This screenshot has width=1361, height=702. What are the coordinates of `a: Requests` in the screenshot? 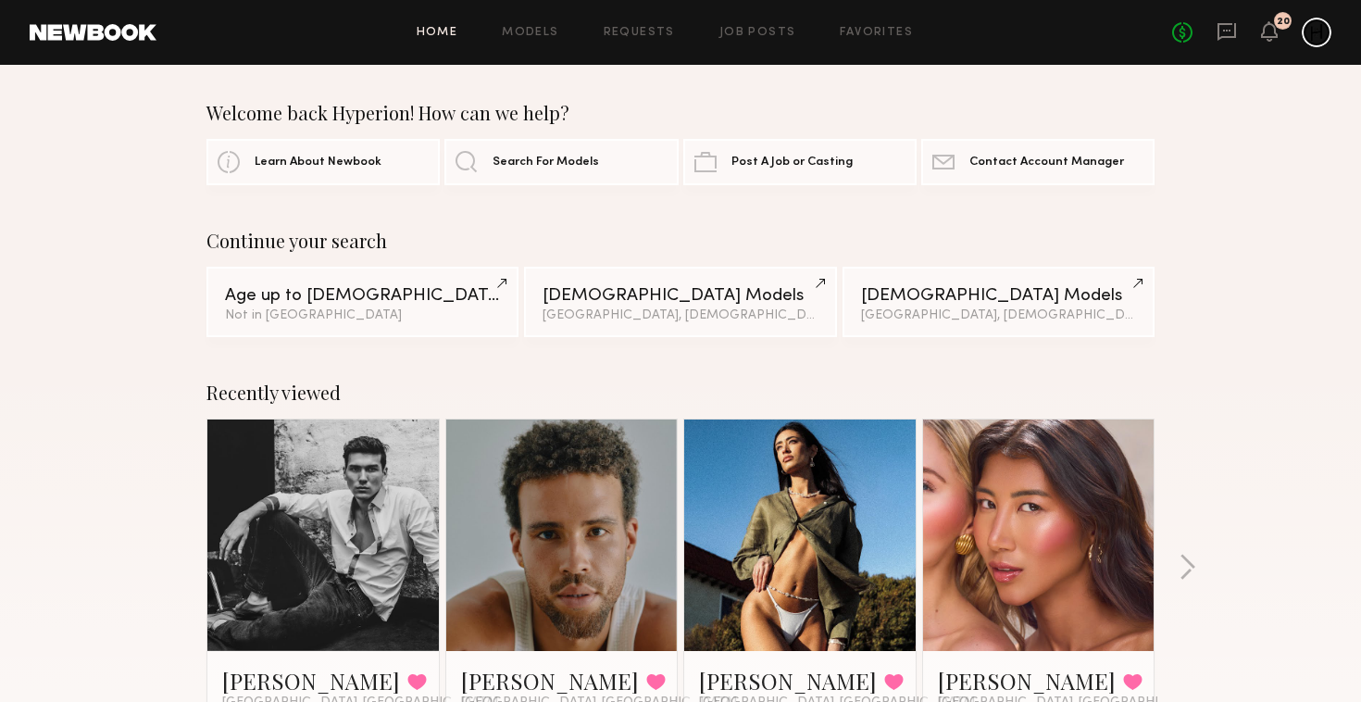 It's located at (639, 32).